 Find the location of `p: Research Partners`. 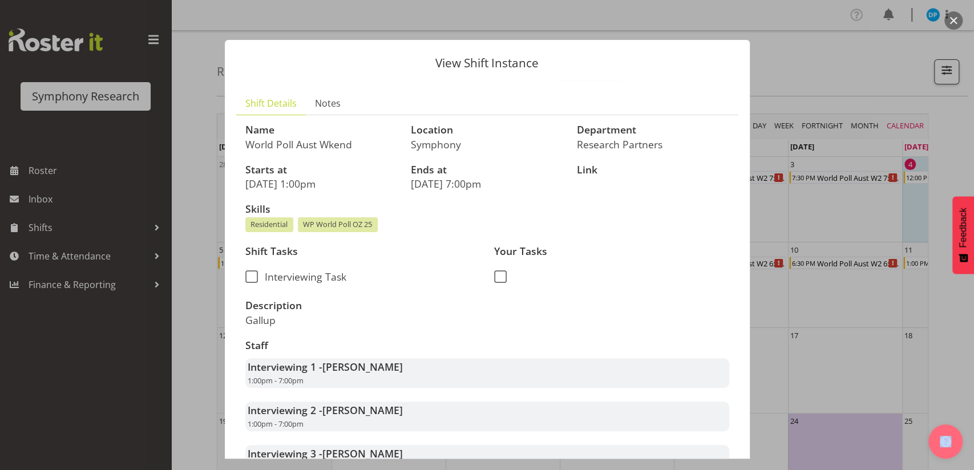

p: Research Partners is located at coordinates (653, 144).